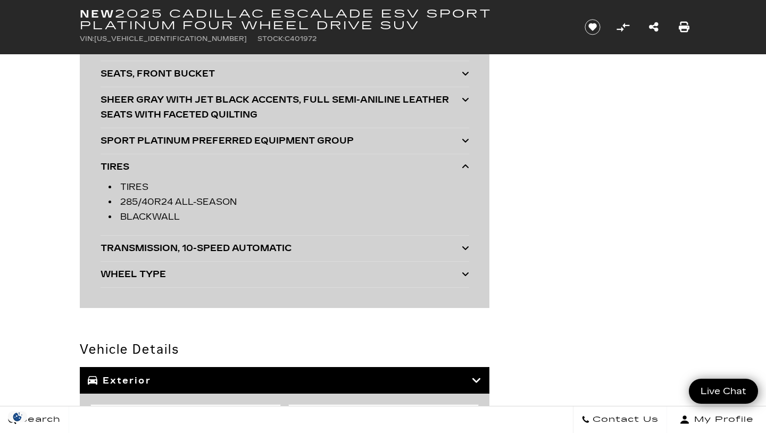 Image resolution: width=766 pixels, height=433 pixels. Describe the element at coordinates (684, 27) in the screenshot. I see `a: Print this New 2025 Cadillac Escalade ESV Sport Platinum Four Wheel Drive SUV` at that location.